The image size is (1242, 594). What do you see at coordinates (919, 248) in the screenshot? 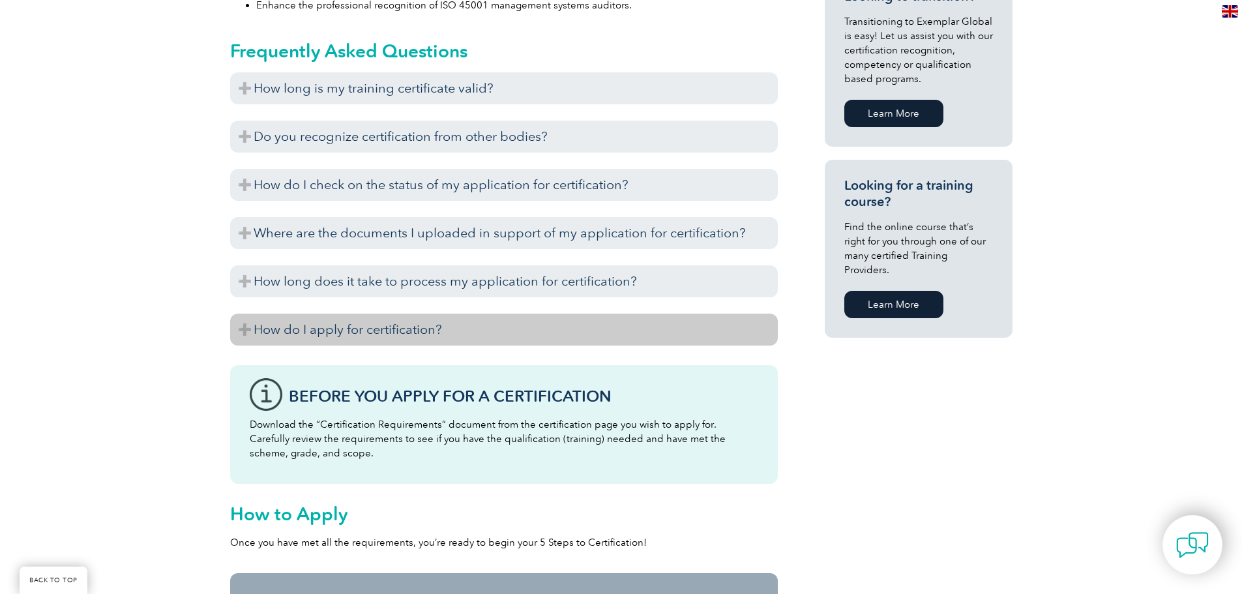
I see `p: Find the online course that’s right for you through one of our many certified Training Providers.` at bounding box center [919, 248].